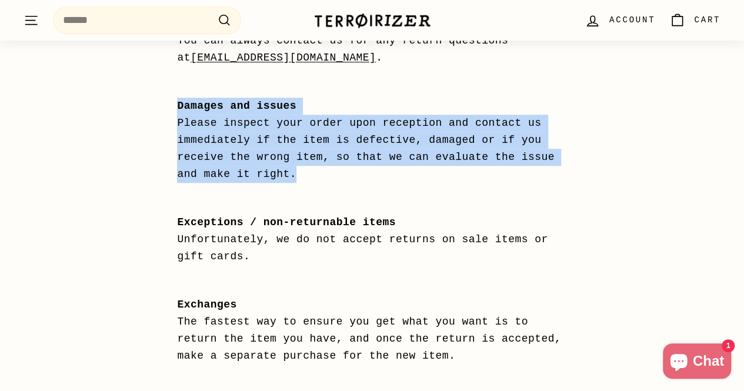 This screenshot has height=391, width=744. Describe the element at coordinates (632, 20) in the screenshot. I see `span: Account` at that location.